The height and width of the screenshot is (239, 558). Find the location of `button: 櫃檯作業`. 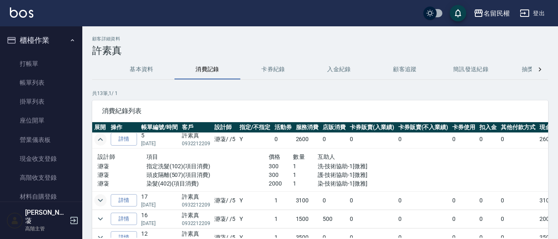

button: 櫃檯作業 is located at coordinates (41, 40).